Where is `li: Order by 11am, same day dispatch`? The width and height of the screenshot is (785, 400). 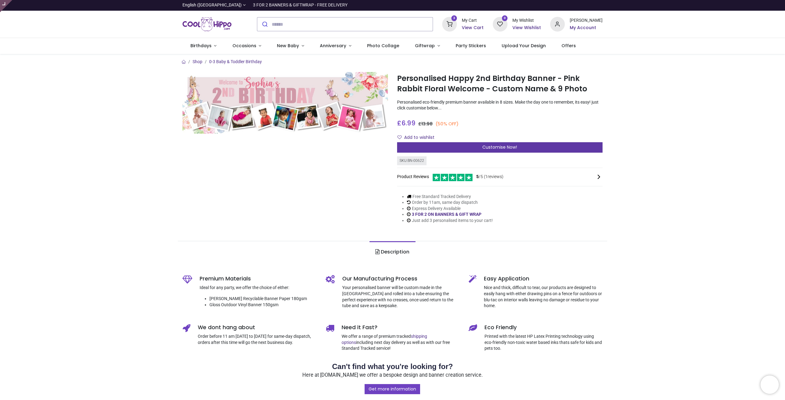 li: Order by 11am, same day dispatch is located at coordinates (450, 203).